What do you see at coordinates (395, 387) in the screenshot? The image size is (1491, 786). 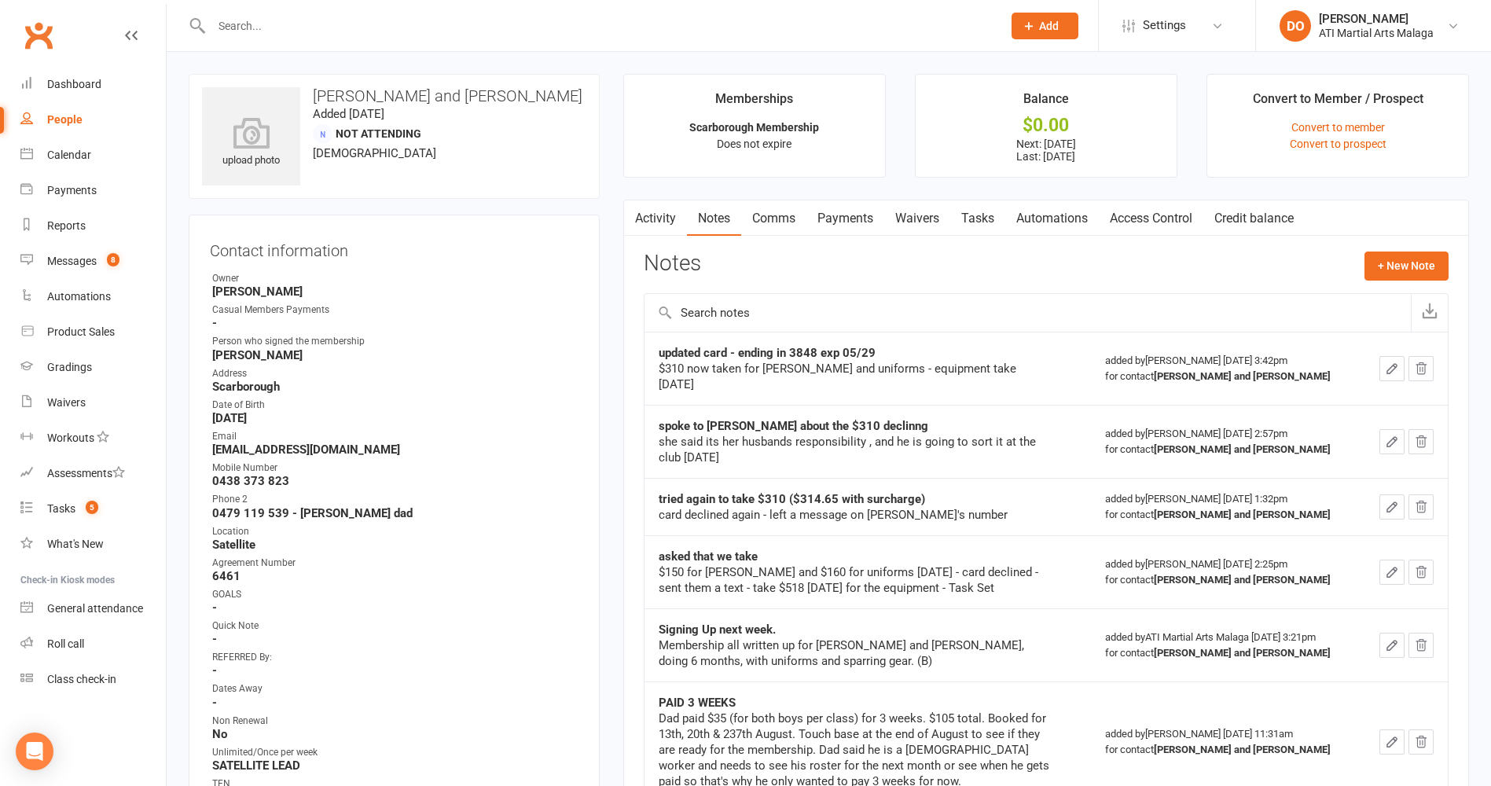 I see `strong: Scarborough` at bounding box center [395, 387].